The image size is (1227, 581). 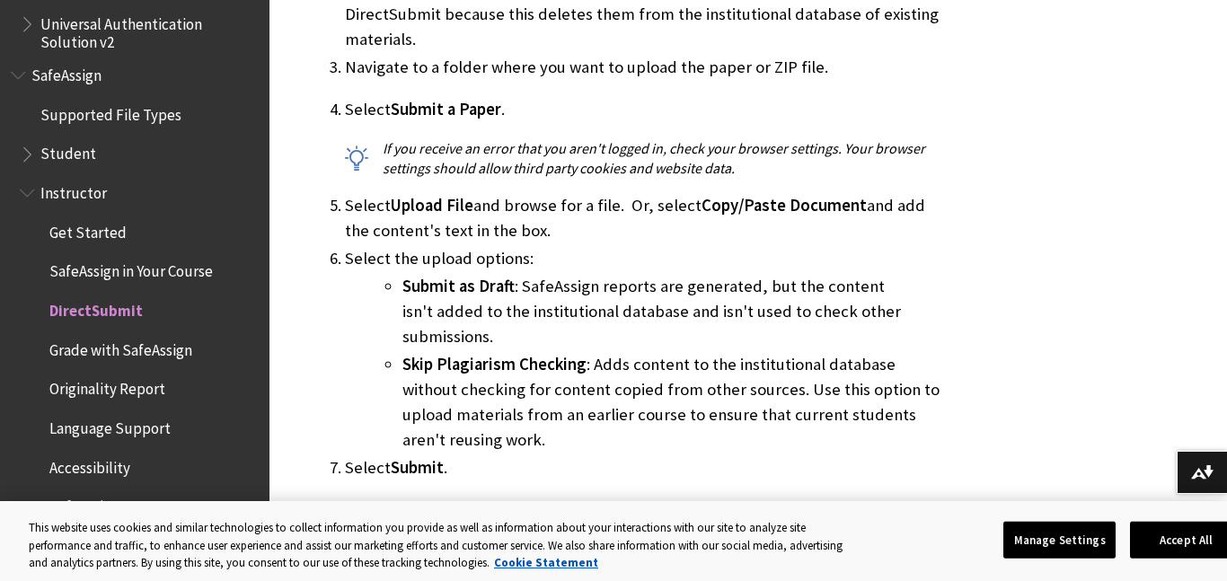 What do you see at coordinates (90, 464) in the screenshot?
I see `span: Accessibility` at bounding box center [90, 464].